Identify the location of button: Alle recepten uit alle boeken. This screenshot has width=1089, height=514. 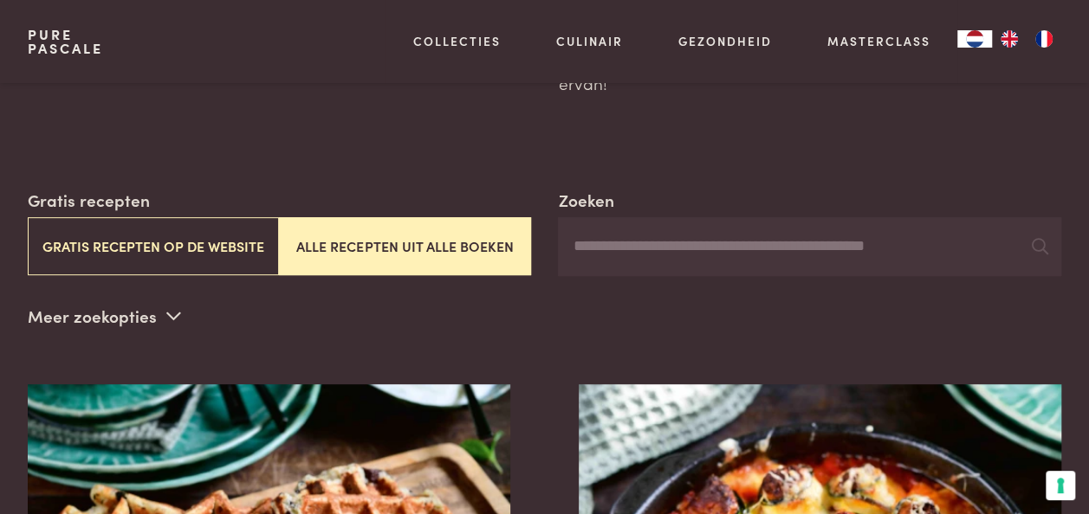
(404, 246).